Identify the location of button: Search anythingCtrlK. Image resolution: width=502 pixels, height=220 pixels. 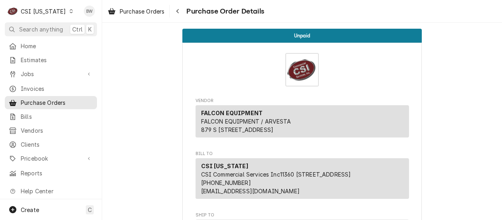
(51, 29).